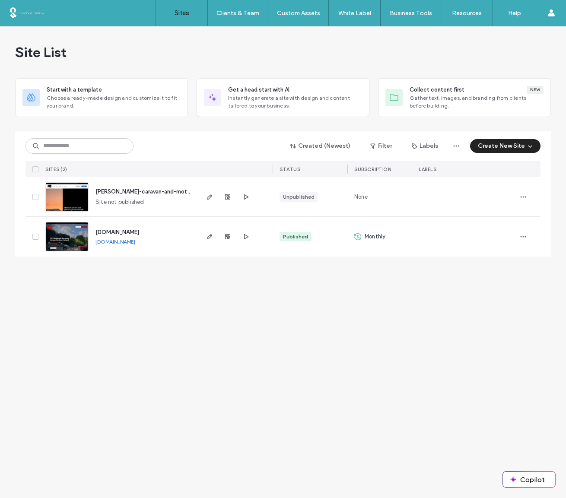 Image resolution: width=566 pixels, height=498 pixels. Describe the element at coordinates (295, 237) in the screenshot. I see `div: Published` at that location.